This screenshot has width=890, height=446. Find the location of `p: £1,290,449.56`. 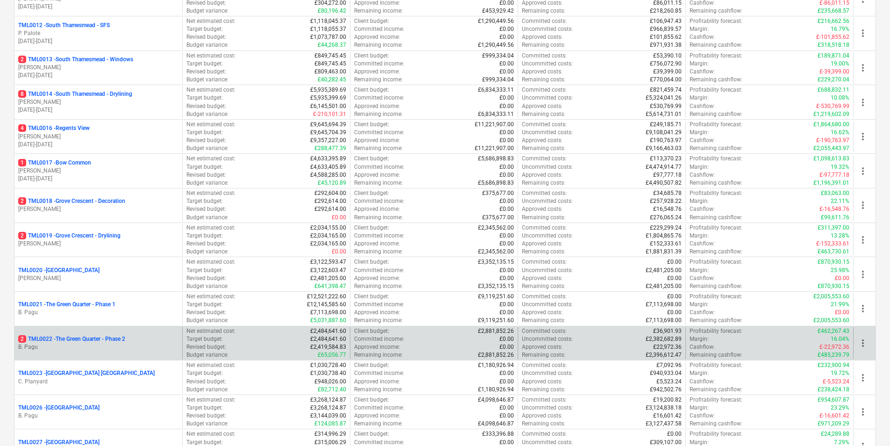

p: £1,290,449.56 is located at coordinates (496, 21).